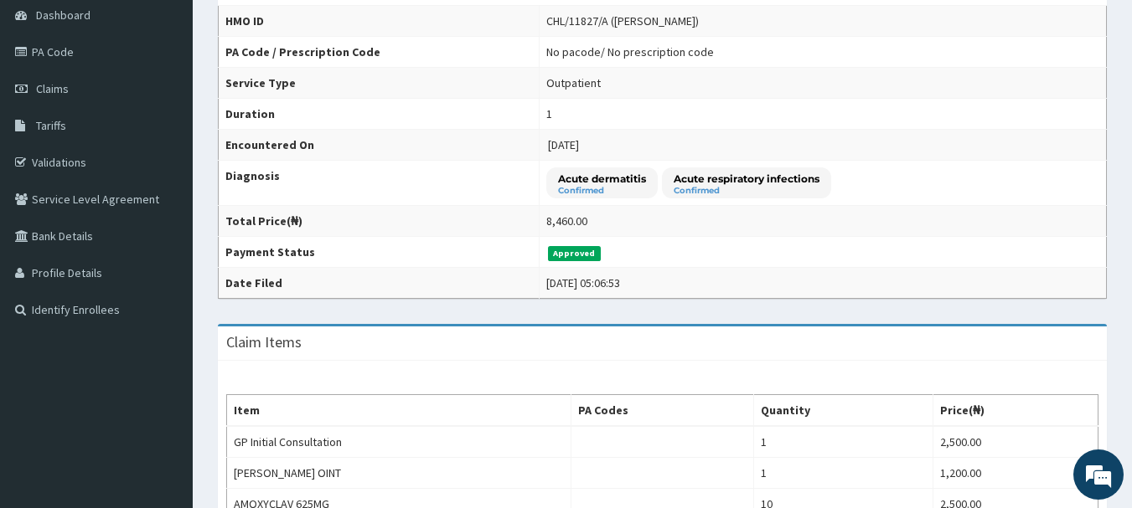 This screenshot has width=1132, height=508. What do you see at coordinates (264, 343) in the screenshot?
I see `h3: Claim Items` at bounding box center [264, 343].